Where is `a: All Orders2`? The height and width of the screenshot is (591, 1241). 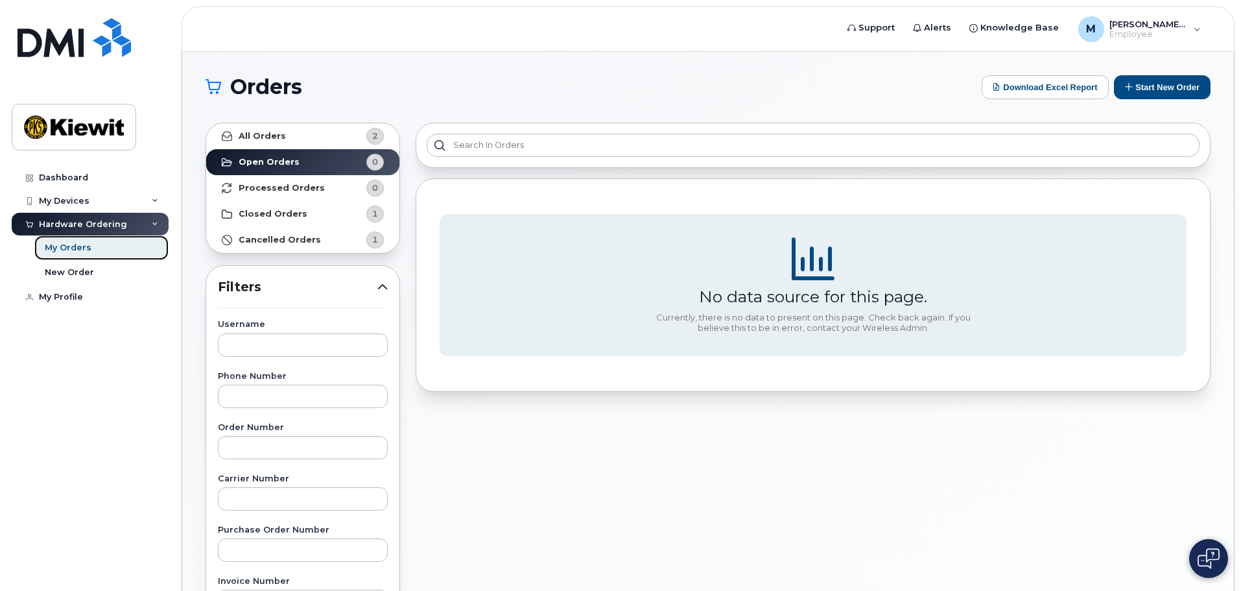
a: All Orders2 is located at coordinates (303, 136).